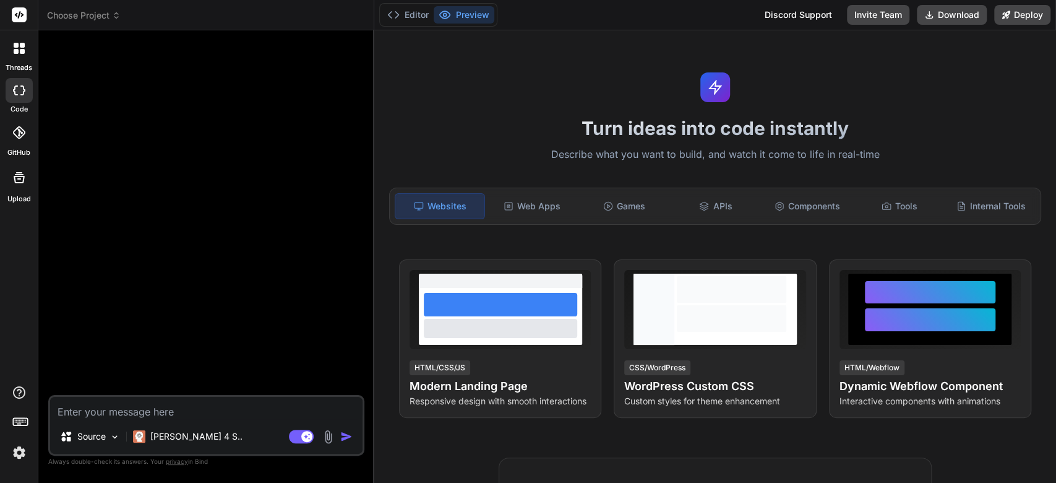 The image size is (1056, 483). I want to click on div: HTML/Webflow, so click(872, 368).